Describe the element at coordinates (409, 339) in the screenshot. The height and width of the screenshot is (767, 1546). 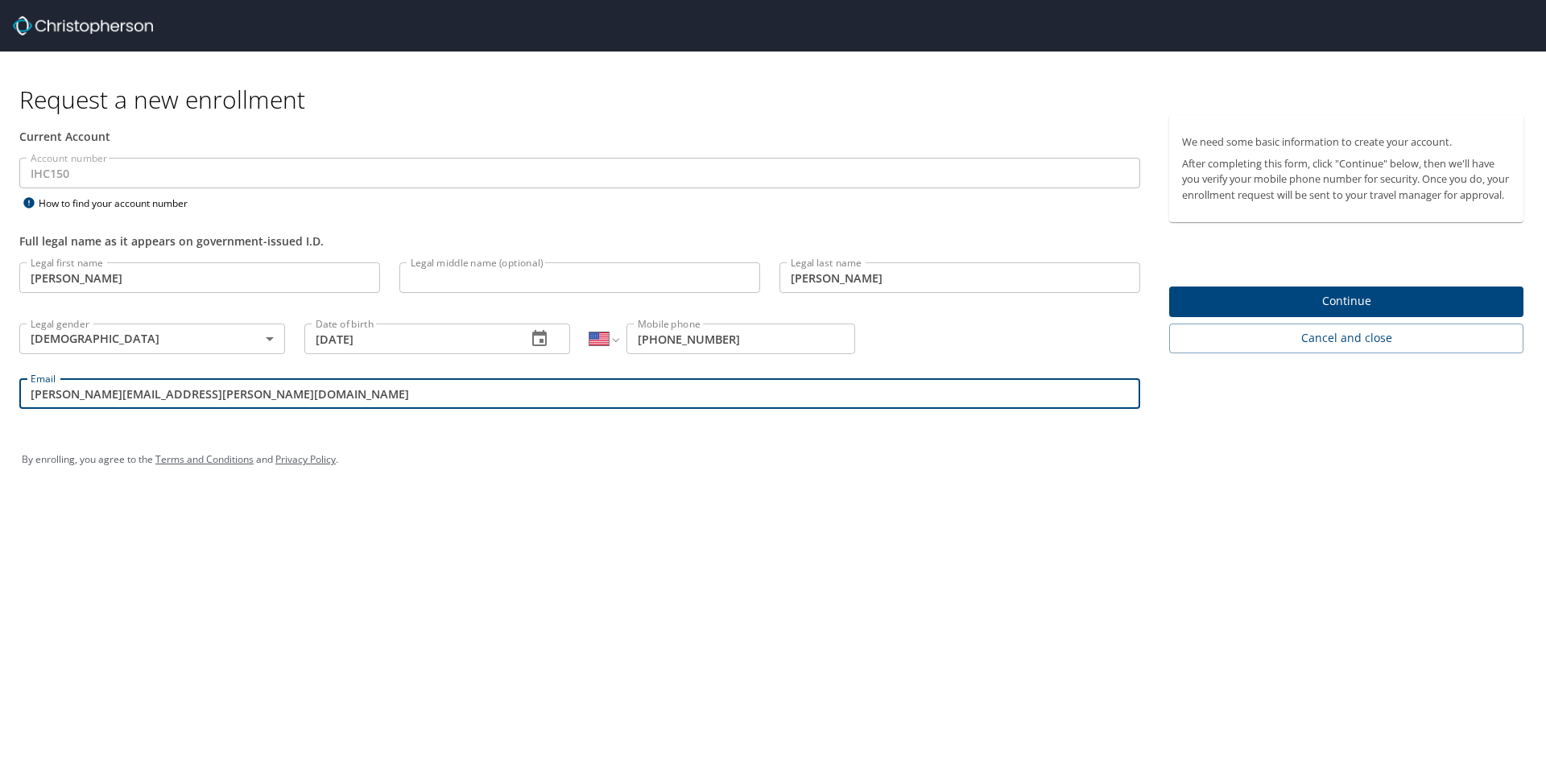
I see `input: MM/DD/YYYY` at that location.